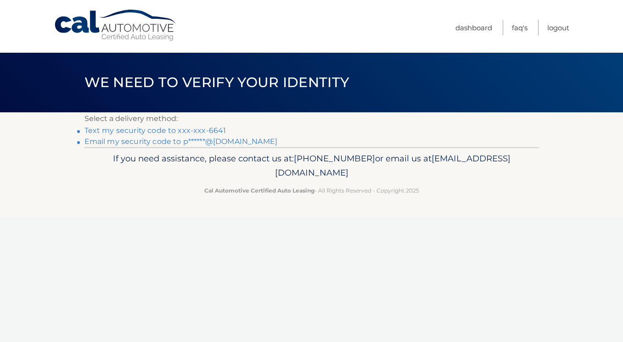 This screenshot has height=342, width=623. Describe the element at coordinates (312, 166) in the screenshot. I see `p: If you need assistance, please contact us at: or email us at` at that location.